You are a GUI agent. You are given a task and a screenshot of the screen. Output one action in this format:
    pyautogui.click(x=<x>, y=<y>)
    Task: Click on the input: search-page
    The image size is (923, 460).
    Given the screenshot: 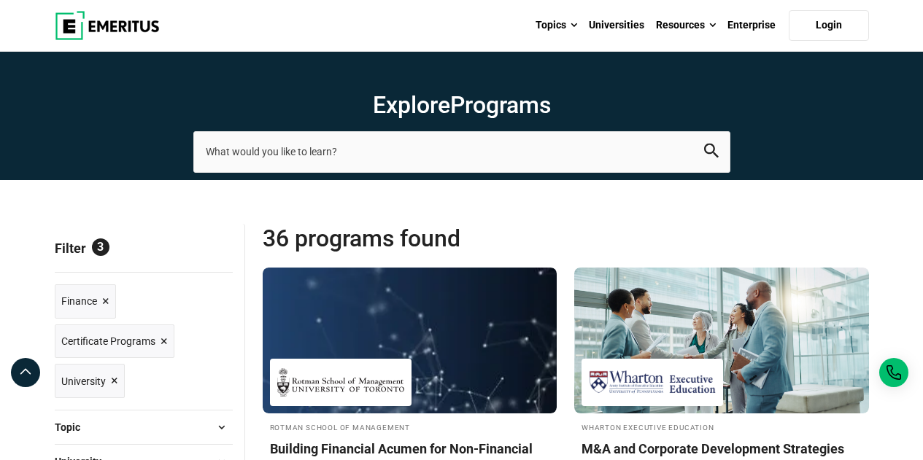 What is the action you would take?
    pyautogui.click(x=462, y=152)
    